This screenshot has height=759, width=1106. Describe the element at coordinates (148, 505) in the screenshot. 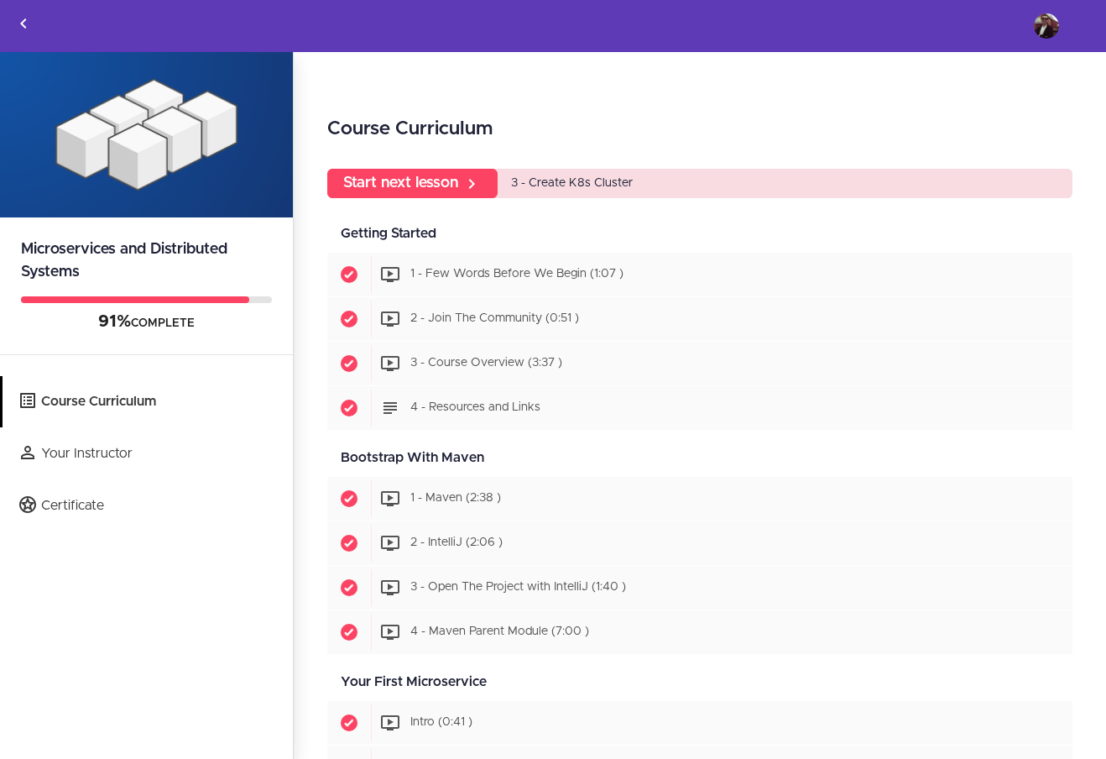

I see `a: Certificate` at that location.